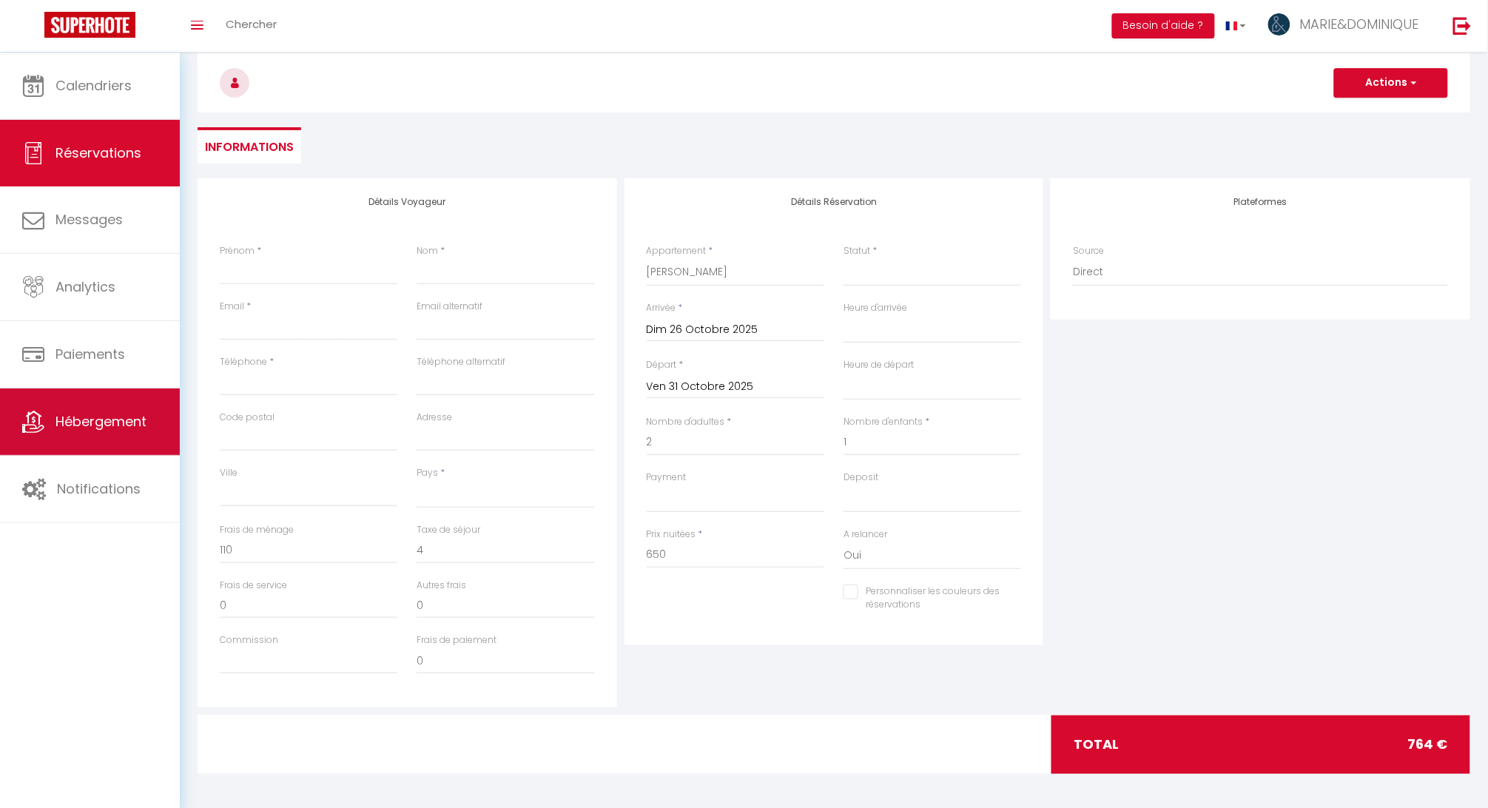 The width and height of the screenshot is (1488, 808). What do you see at coordinates (860, 477) in the screenshot?
I see `label: Deposit` at bounding box center [860, 477].